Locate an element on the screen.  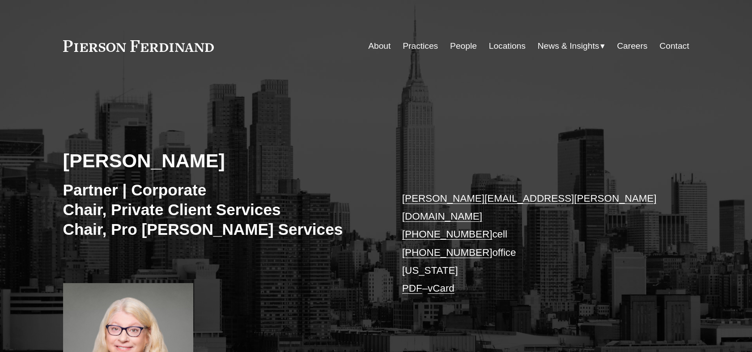
a: People is located at coordinates (464, 46).